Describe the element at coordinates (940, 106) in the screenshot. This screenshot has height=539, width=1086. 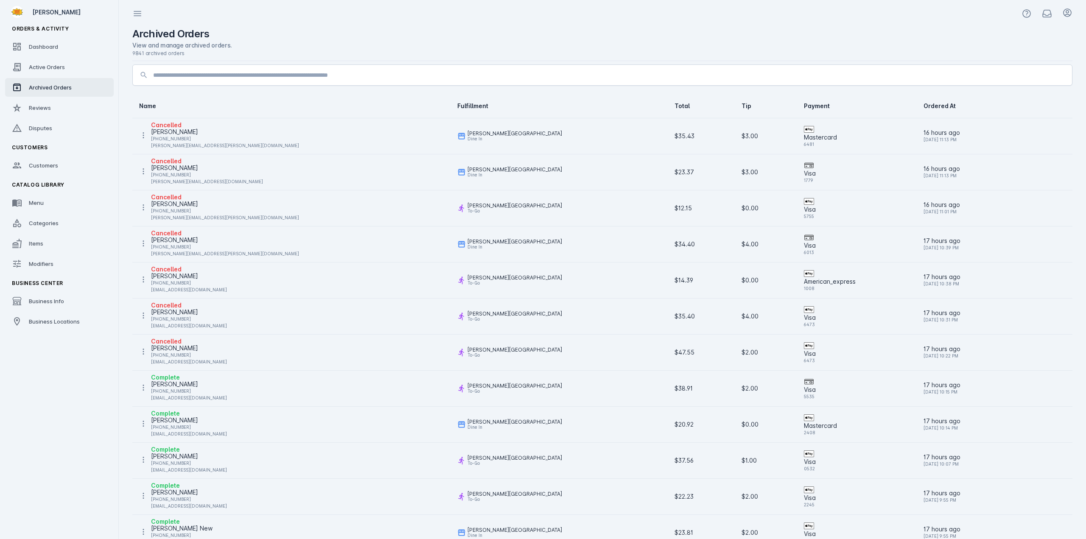
I see `div: Ordered At` at that location.